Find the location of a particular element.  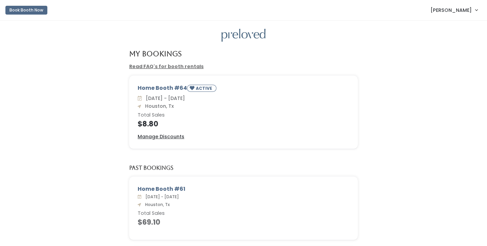

h5: Past Bookings is located at coordinates (151, 168).